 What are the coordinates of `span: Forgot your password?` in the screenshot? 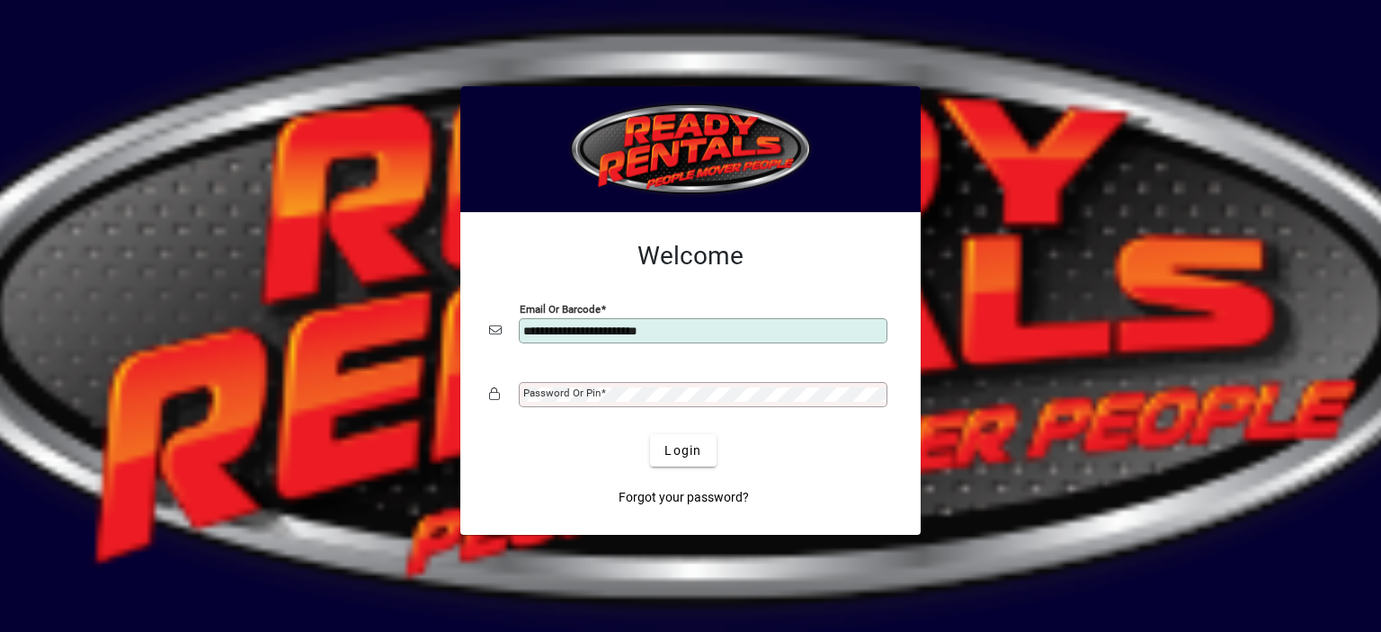 It's located at (683, 497).